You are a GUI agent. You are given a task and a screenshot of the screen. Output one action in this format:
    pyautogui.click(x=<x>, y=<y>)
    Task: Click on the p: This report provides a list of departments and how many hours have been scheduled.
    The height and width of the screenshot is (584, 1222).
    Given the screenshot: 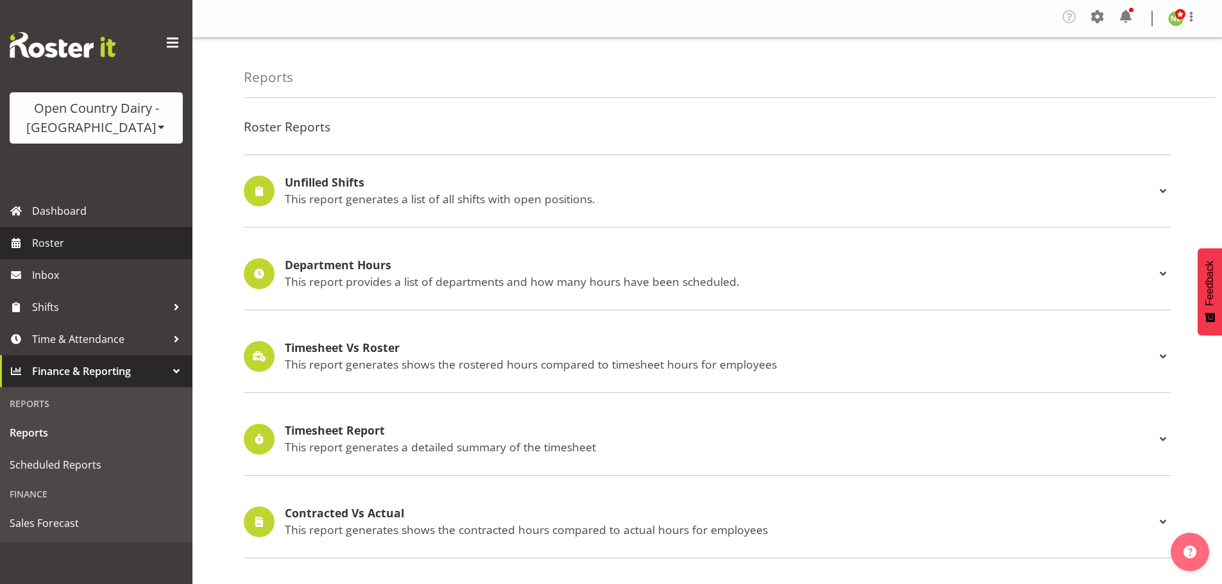 What is the action you would take?
    pyautogui.click(x=720, y=282)
    